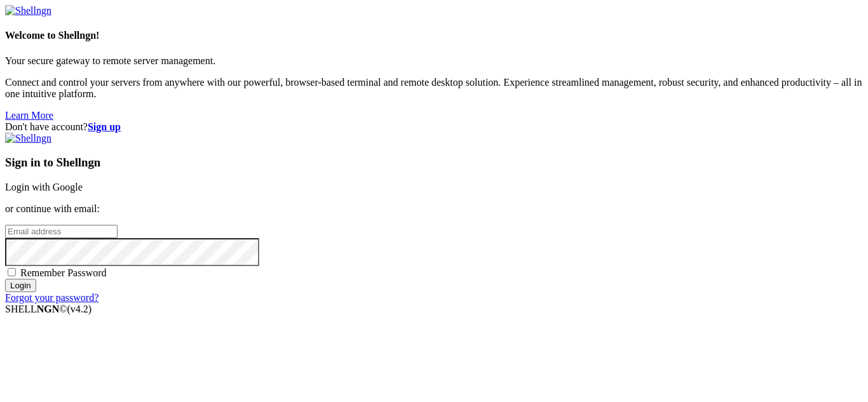 This screenshot has width=868, height=402. What do you see at coordinates (434, 209) in the screenshot?
I see `p: or continue with email:` at bounding box center [434, 209].